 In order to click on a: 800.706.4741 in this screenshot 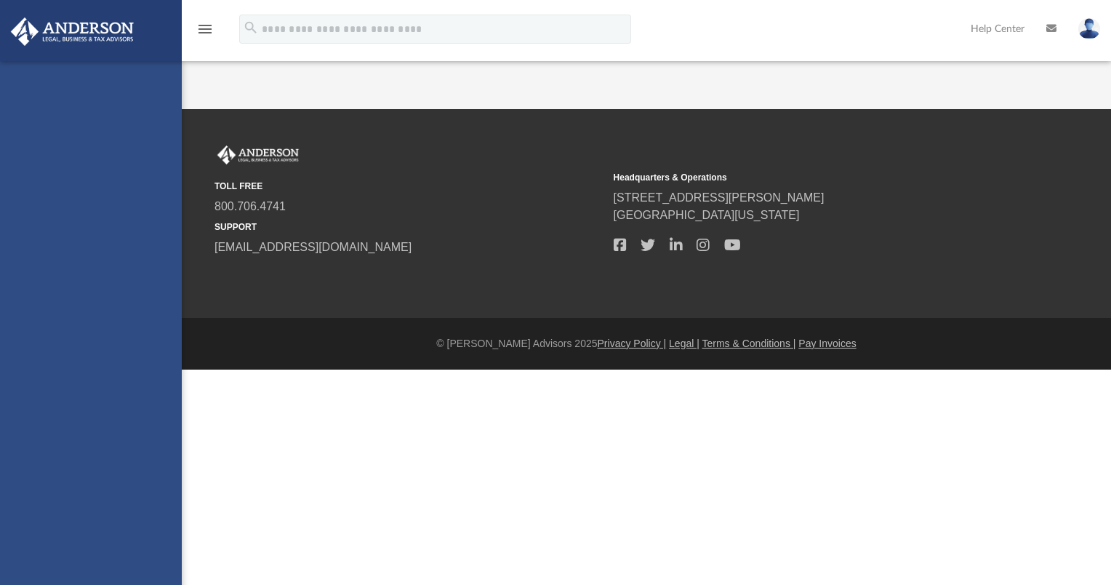, I will do `click(250, 206)`.